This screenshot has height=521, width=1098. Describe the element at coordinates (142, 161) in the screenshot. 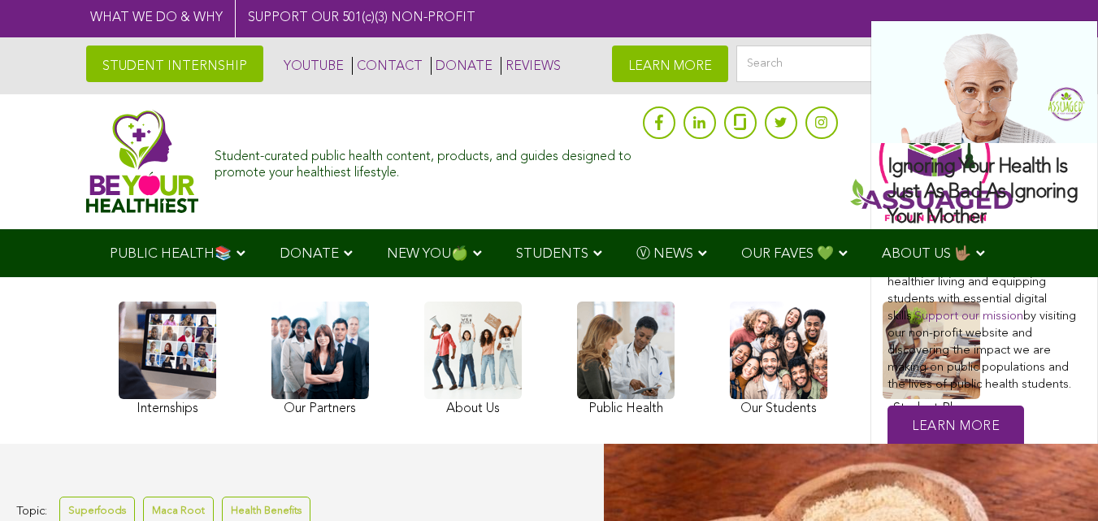

I see `img: Assuaged` at that location.